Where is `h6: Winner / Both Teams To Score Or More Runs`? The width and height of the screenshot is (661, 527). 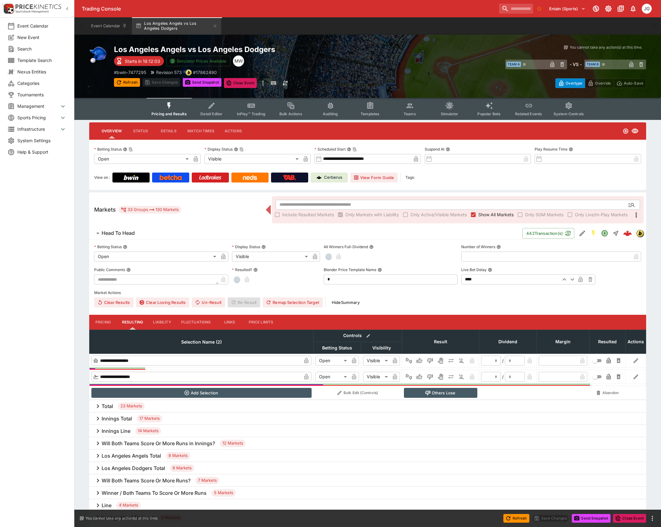 h6: Winner / Both Teams To Score Or More Runs is located at coordinates (154, 493).